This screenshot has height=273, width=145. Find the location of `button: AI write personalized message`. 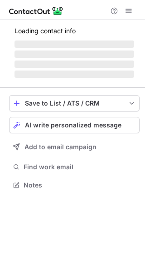

button: AI write personalized message is located at coordinates (75, 125).